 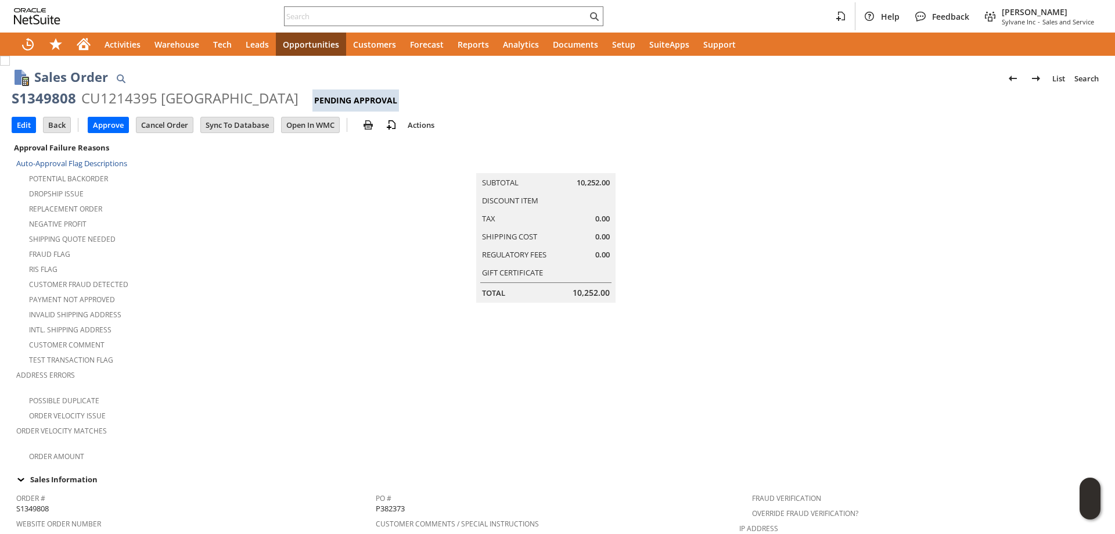 What do you see at coordinates (521, 44) in the screenshot?
I see `a: Analytics` at bounding box center [521, 44].